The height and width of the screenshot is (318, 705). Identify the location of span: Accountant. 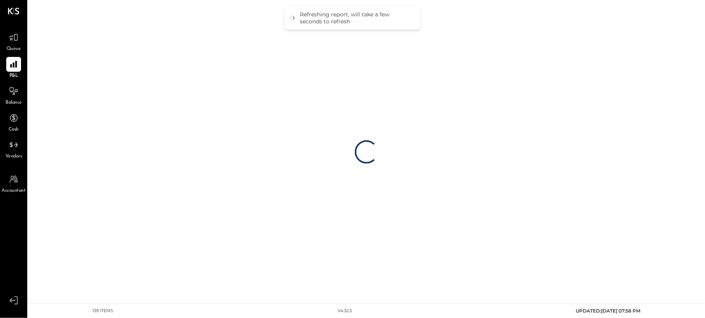
(14, 191).